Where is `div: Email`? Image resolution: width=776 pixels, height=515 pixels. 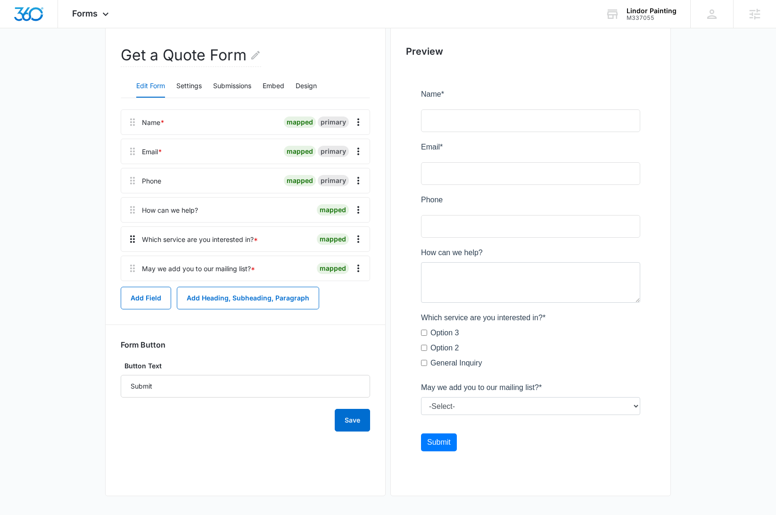 div: Email is located at coordinates (152, 151).